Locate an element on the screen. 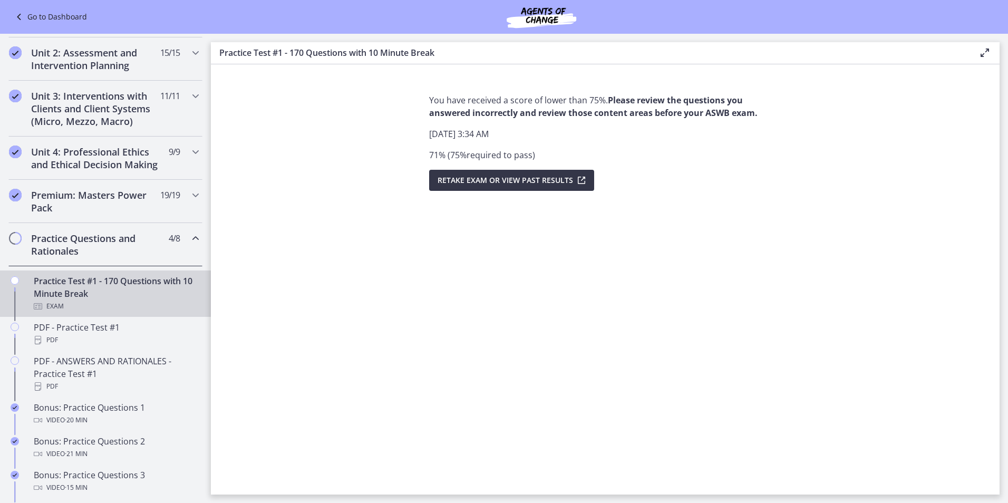  div: Exam is located at coordinates (116, 306).